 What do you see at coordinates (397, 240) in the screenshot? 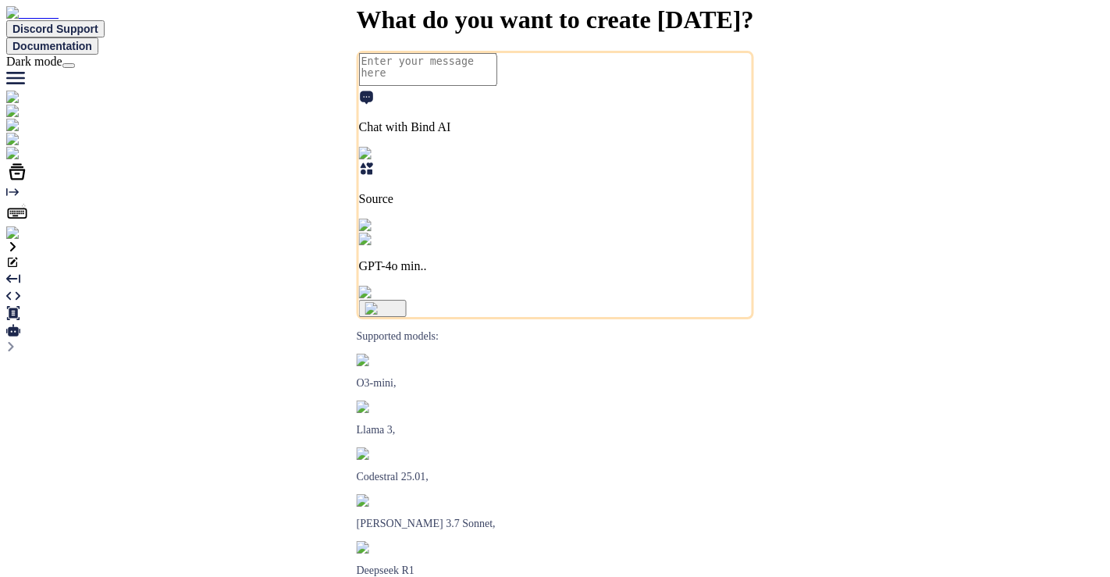
I see `img: GPT-4o mini` at bounding box center [397, 240].